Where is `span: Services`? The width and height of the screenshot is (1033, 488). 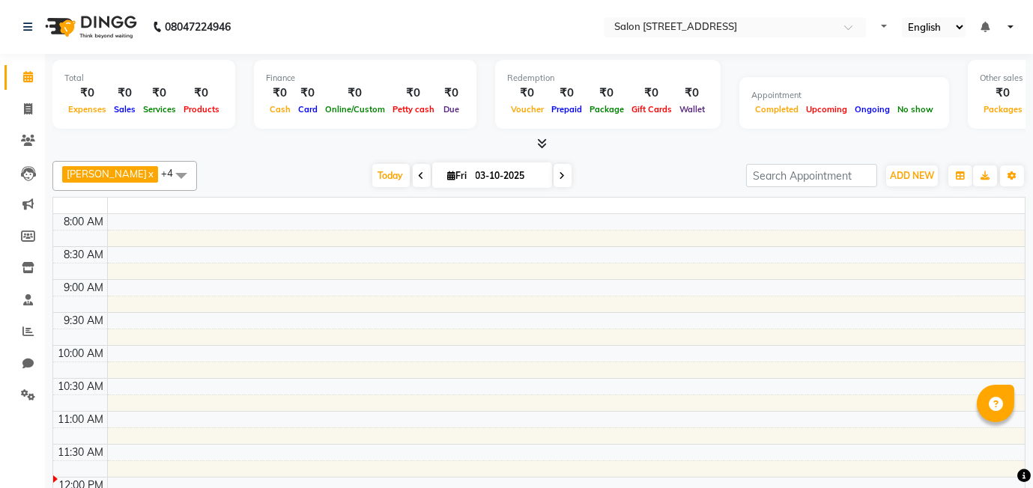
span: Services is located at coordinates (160, 109).